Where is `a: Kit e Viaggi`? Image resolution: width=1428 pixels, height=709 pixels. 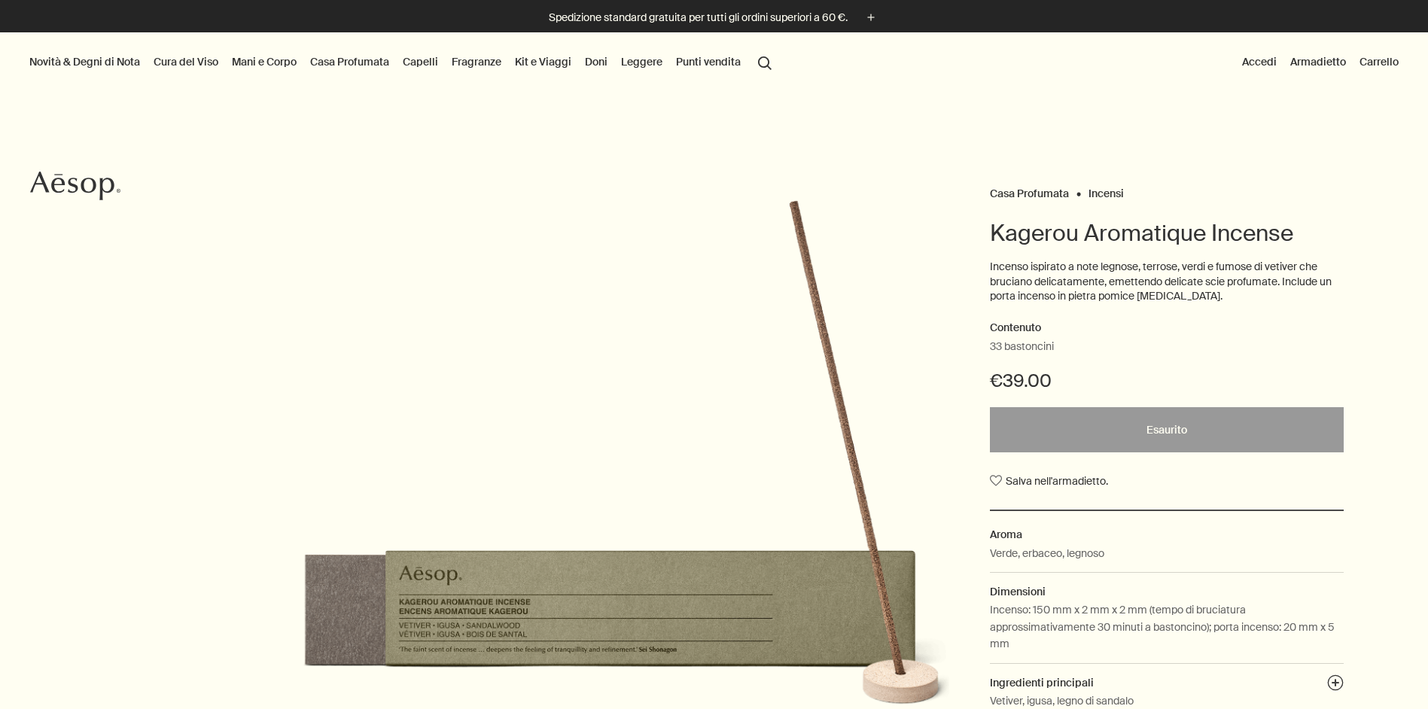
a: Kit e Viaggi is located at coordinates (543, 62).